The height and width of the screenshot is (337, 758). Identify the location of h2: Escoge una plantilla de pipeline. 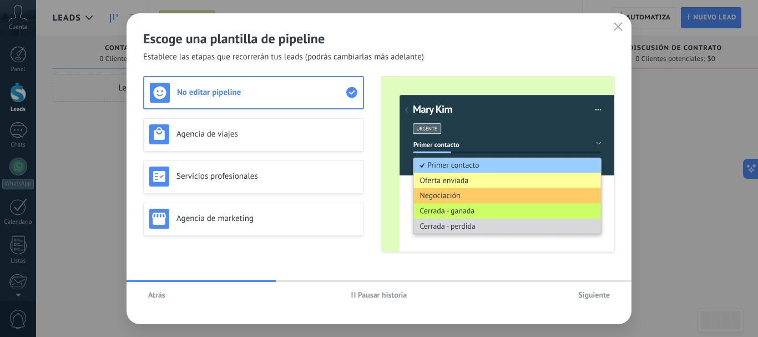
(379, 38).